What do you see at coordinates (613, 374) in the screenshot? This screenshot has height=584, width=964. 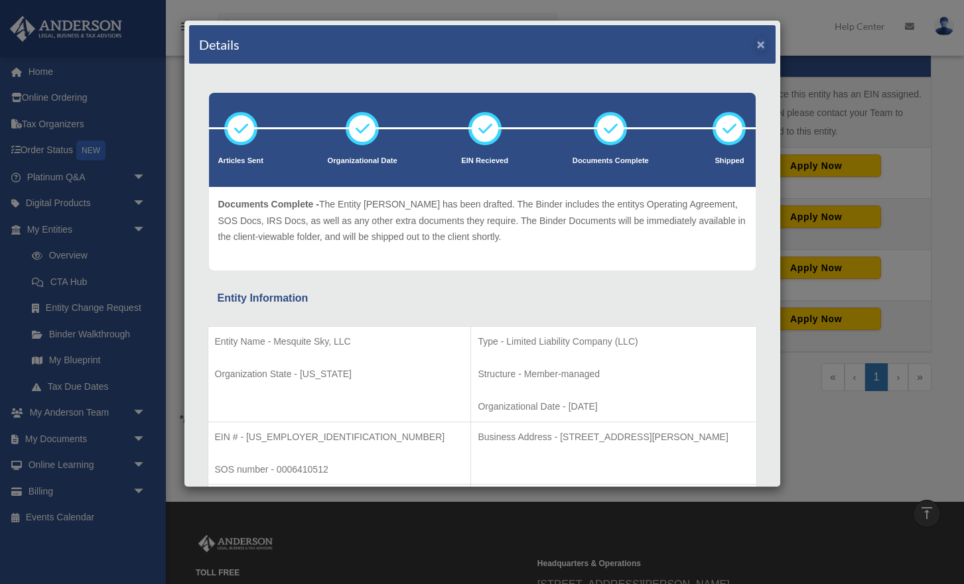 I see `p: Structure - Member-managed` at bounding box center [613, 374].